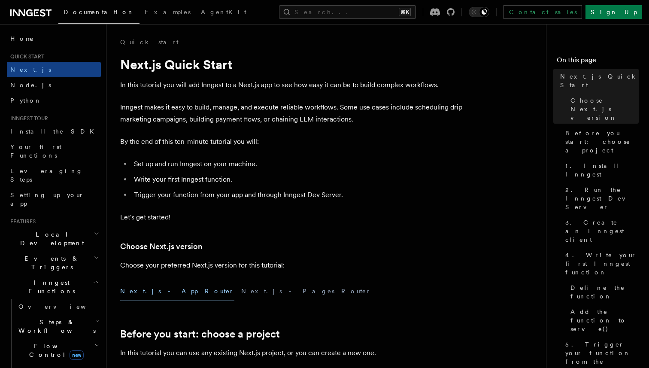 Image resolution: width=649 pixels, height=368 pixels. What do you see at coordinates (292, 265) in the screenshot?
I see `p: Choose your preferred Next.js version for this tutorial:` at bounding box center [292, 265].